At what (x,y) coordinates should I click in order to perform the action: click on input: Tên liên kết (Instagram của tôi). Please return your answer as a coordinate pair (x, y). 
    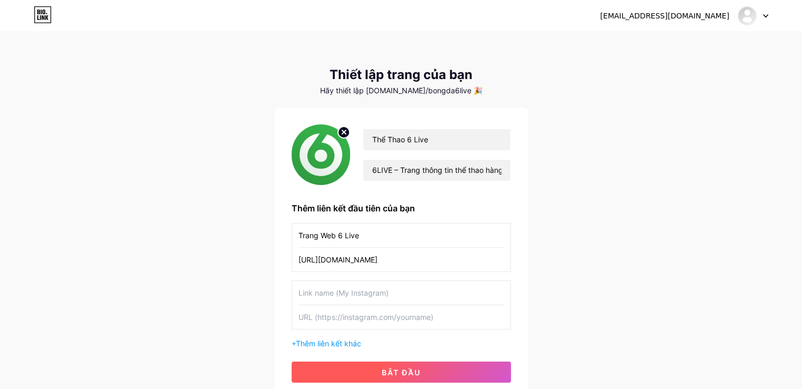
    Looking at the image, I should click on (401, 235).